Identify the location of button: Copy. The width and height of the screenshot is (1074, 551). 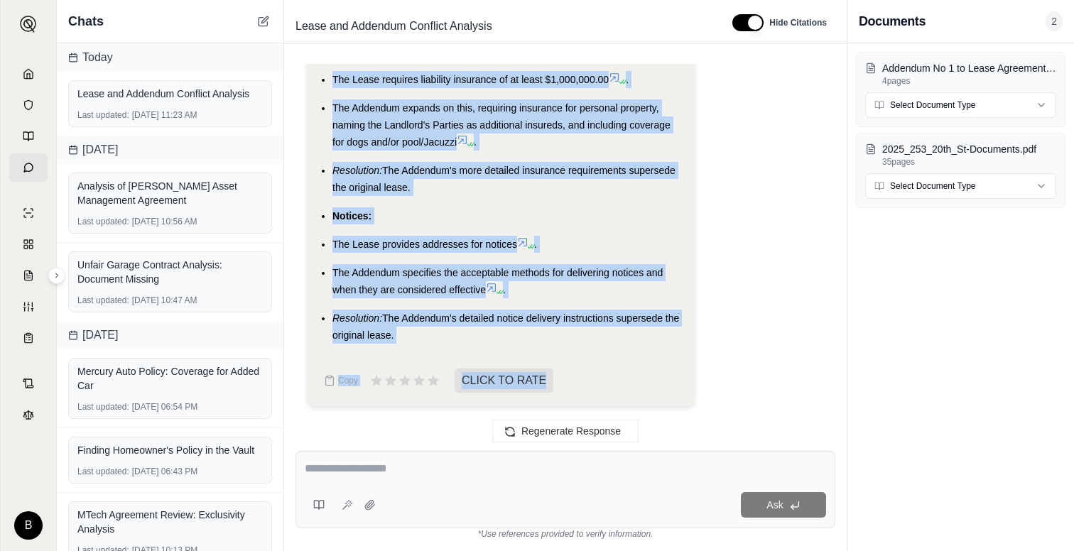
(341, 381).